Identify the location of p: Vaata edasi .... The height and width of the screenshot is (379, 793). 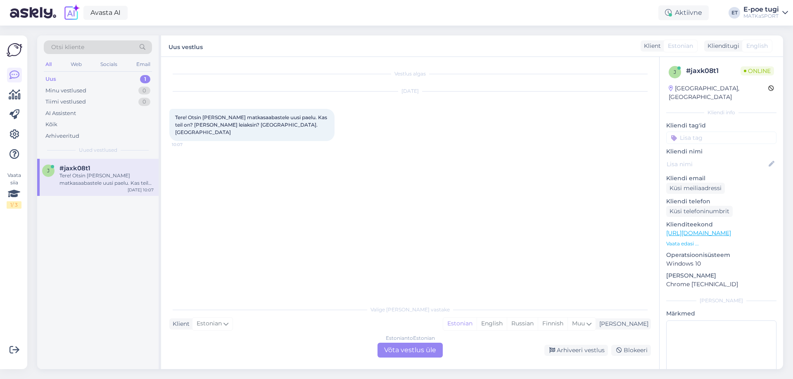
(721, 244).